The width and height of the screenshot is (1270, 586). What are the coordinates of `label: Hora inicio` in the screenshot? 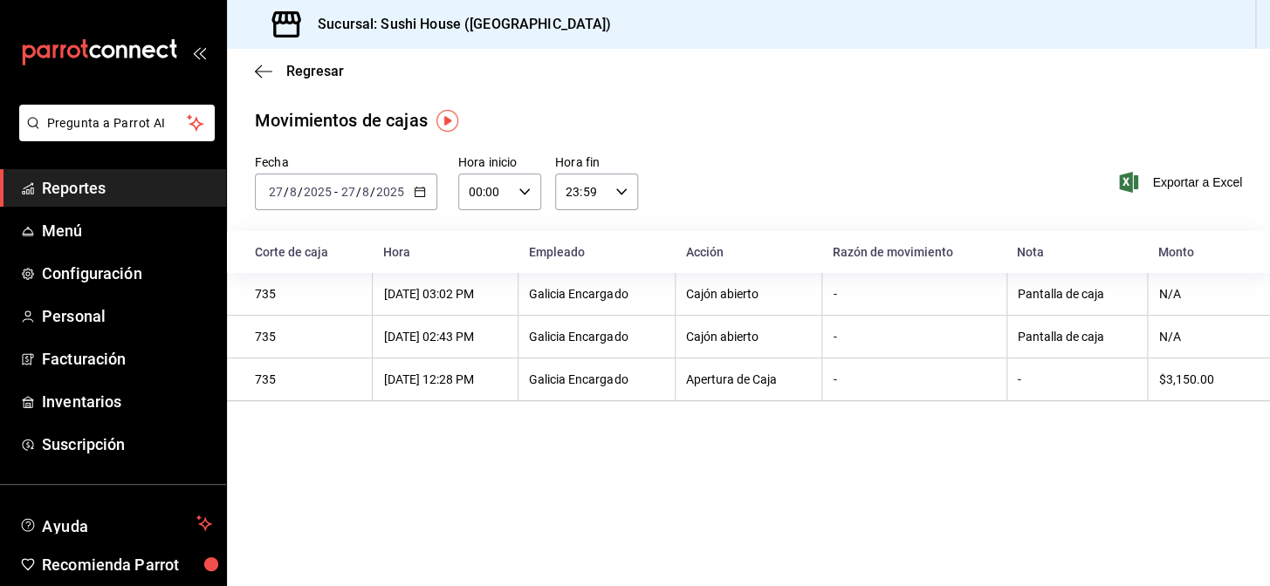 It's located at (499, 162).